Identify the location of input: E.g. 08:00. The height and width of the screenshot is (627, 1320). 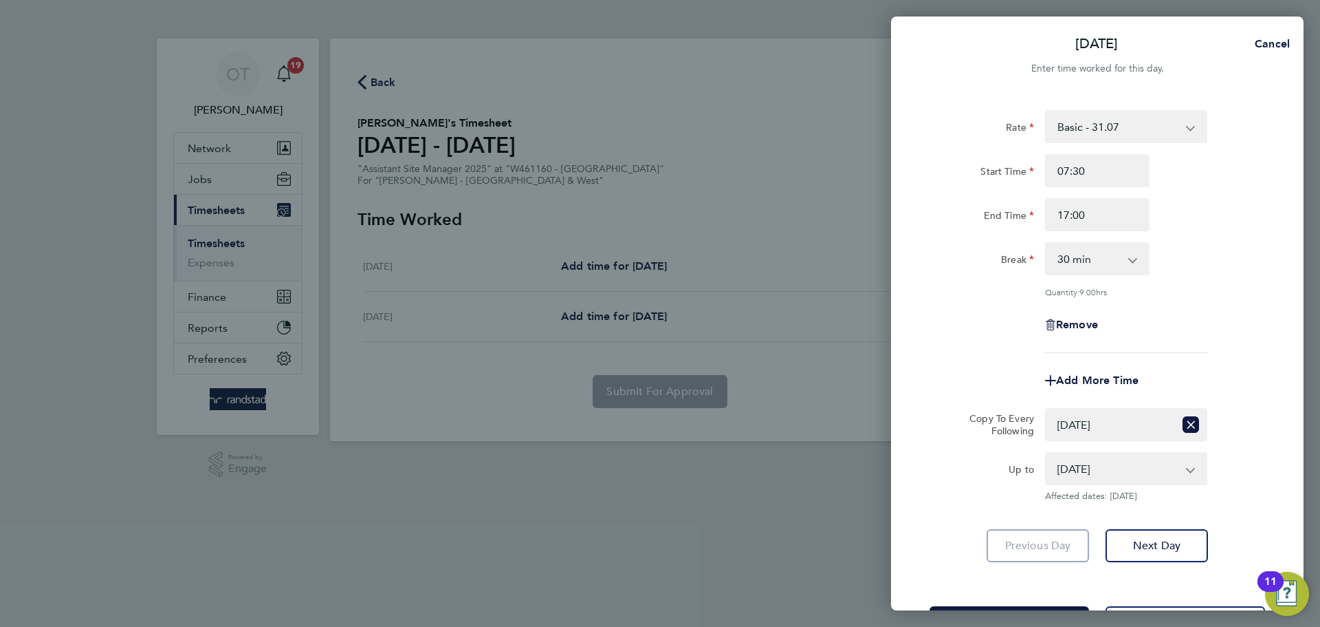
(1098, 171).